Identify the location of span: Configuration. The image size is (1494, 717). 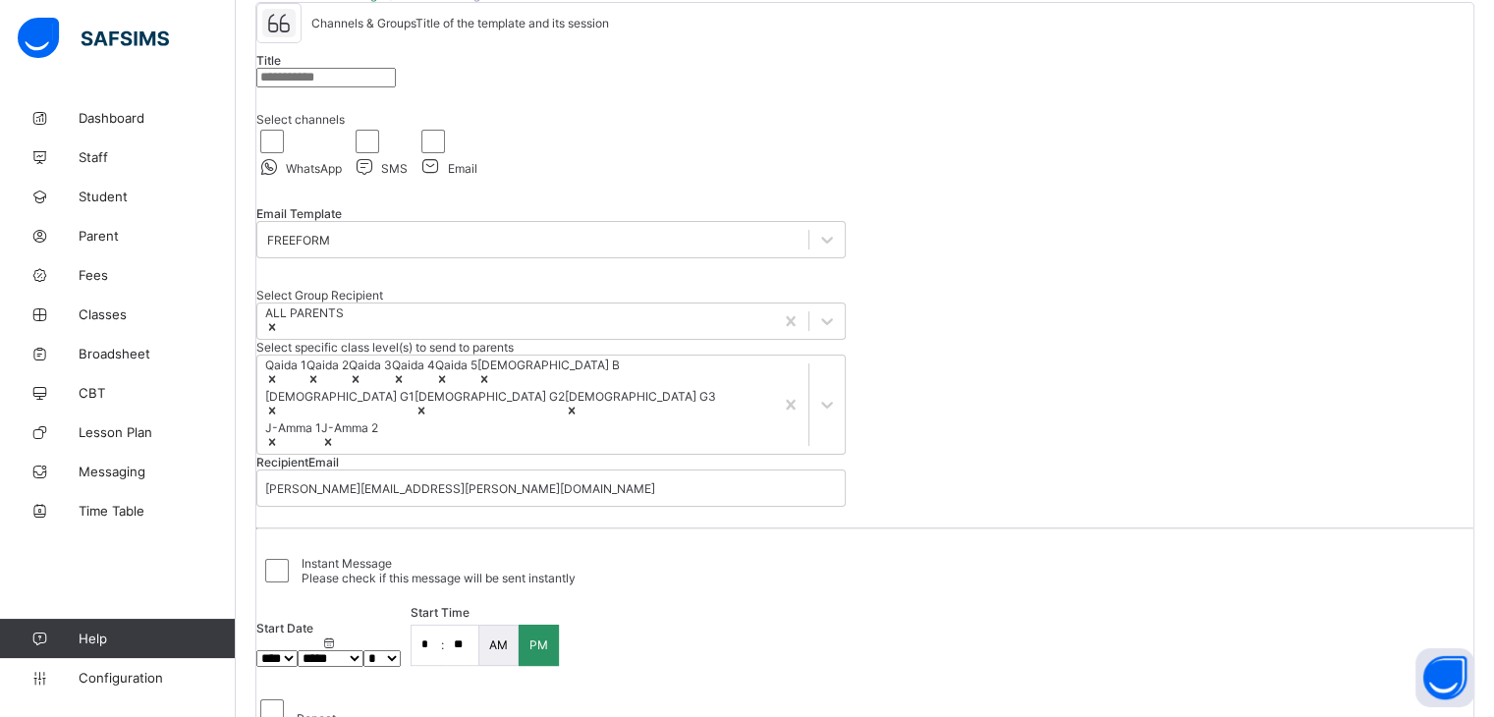
(156, 678).